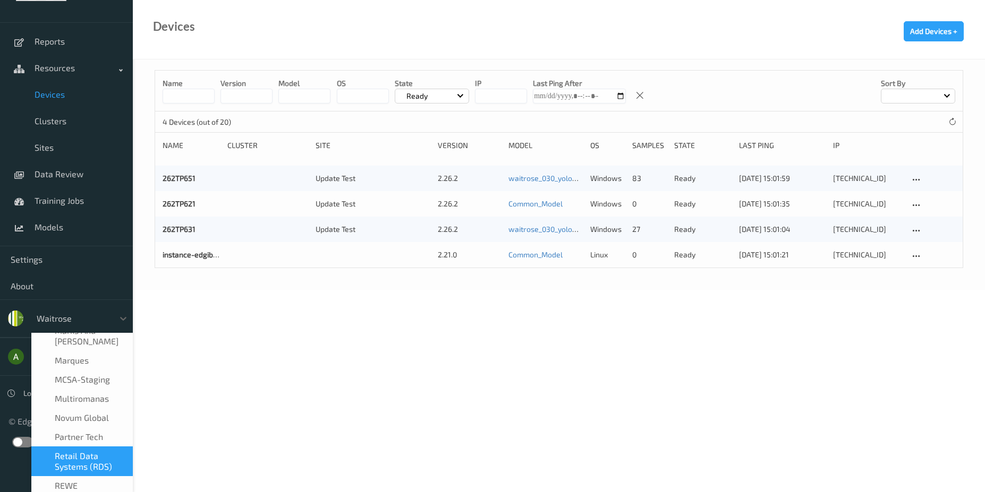 This screenshot has height=492, width=985. I want to click on p: Ready, so click(417, 96).